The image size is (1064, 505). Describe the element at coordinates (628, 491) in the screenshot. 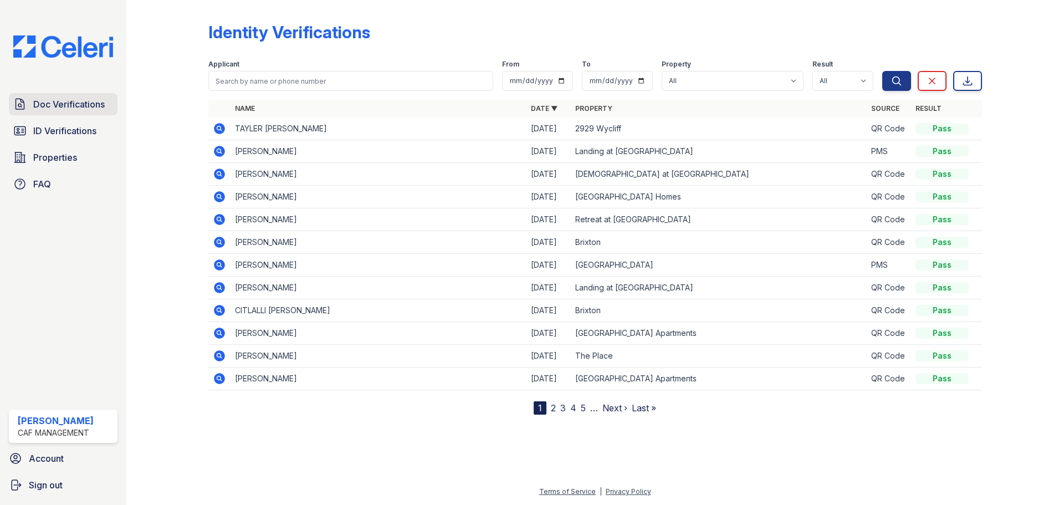

I see `a: Privacy Policy` at that location.